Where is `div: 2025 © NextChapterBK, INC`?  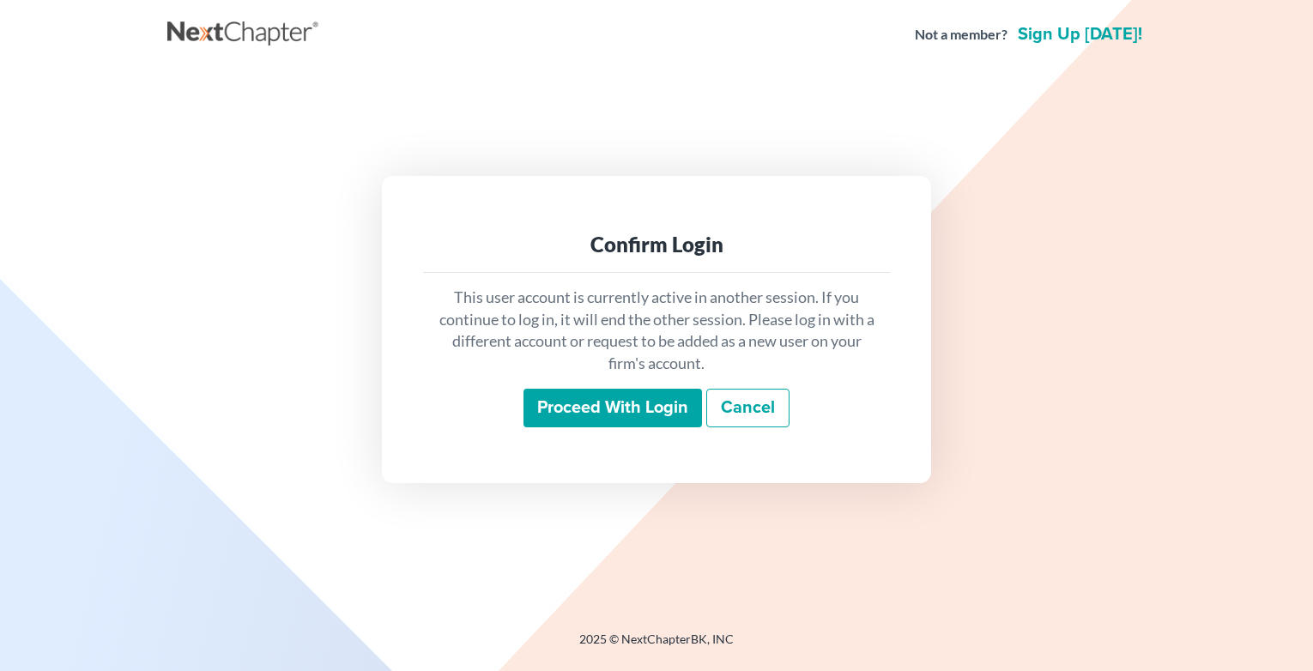
div: 2025 © NextChapterBK, INC is located at coordinates (656, 646).